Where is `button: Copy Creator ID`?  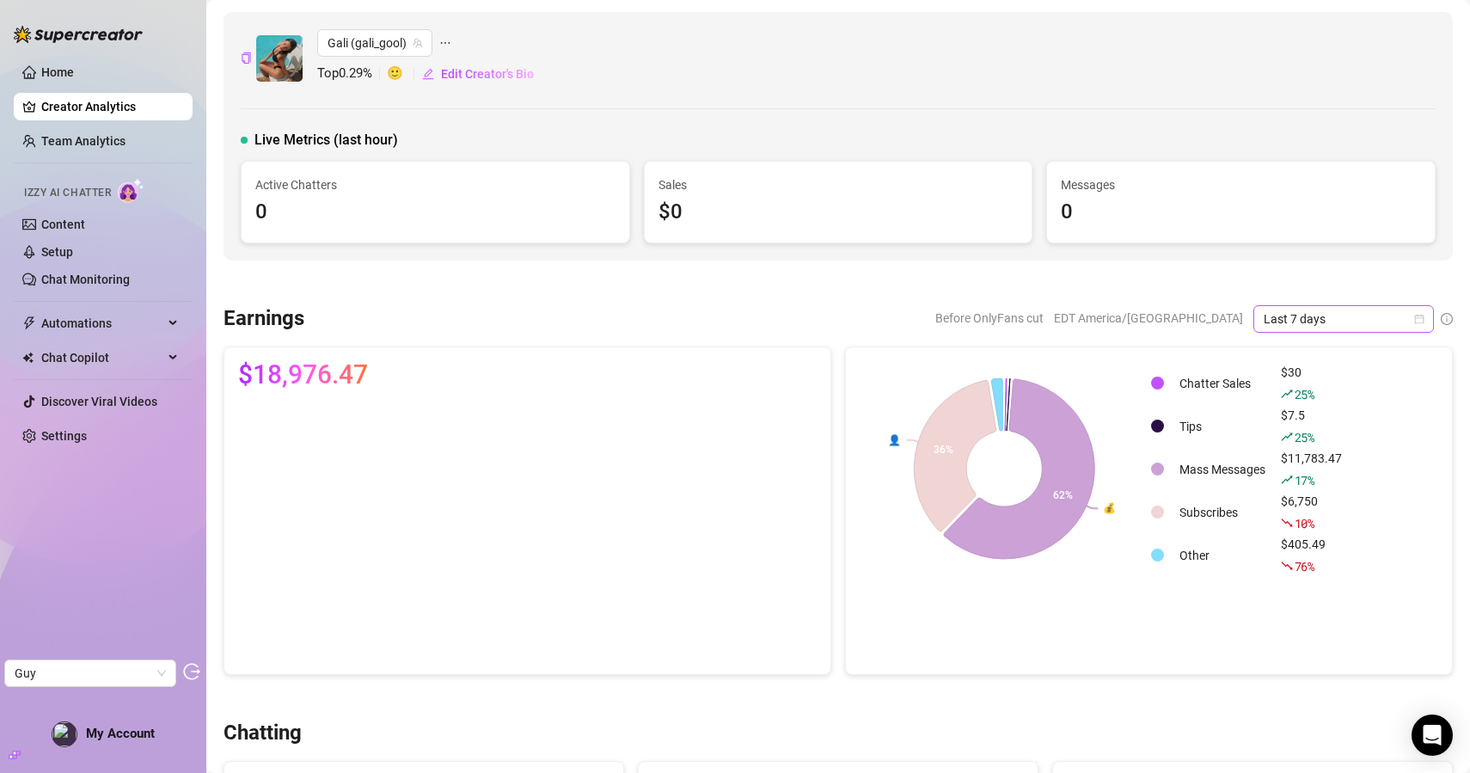
button: Copy Creator ID is located at coordinates (246, 58).